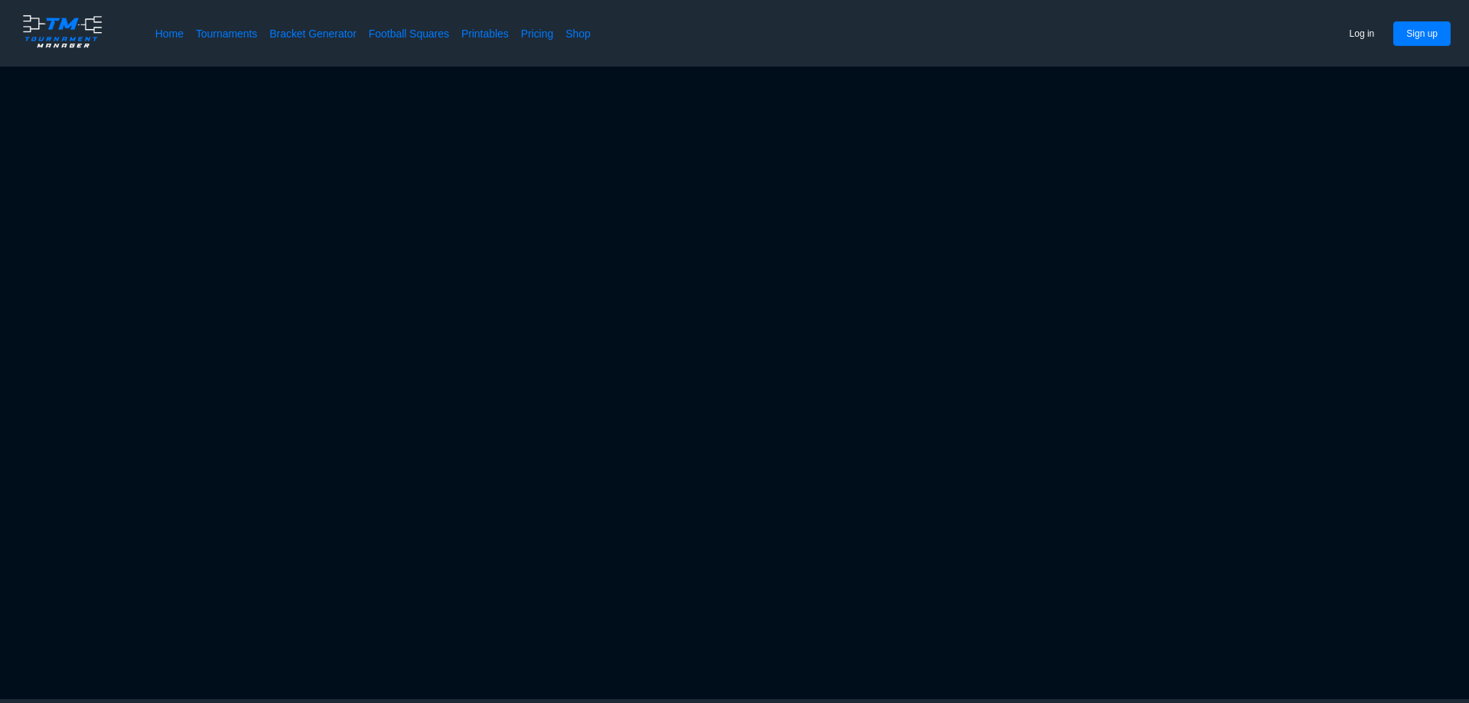 The width and height of the screenshot is (1469, 703). I want to click on a: Home, so click(169, 34).